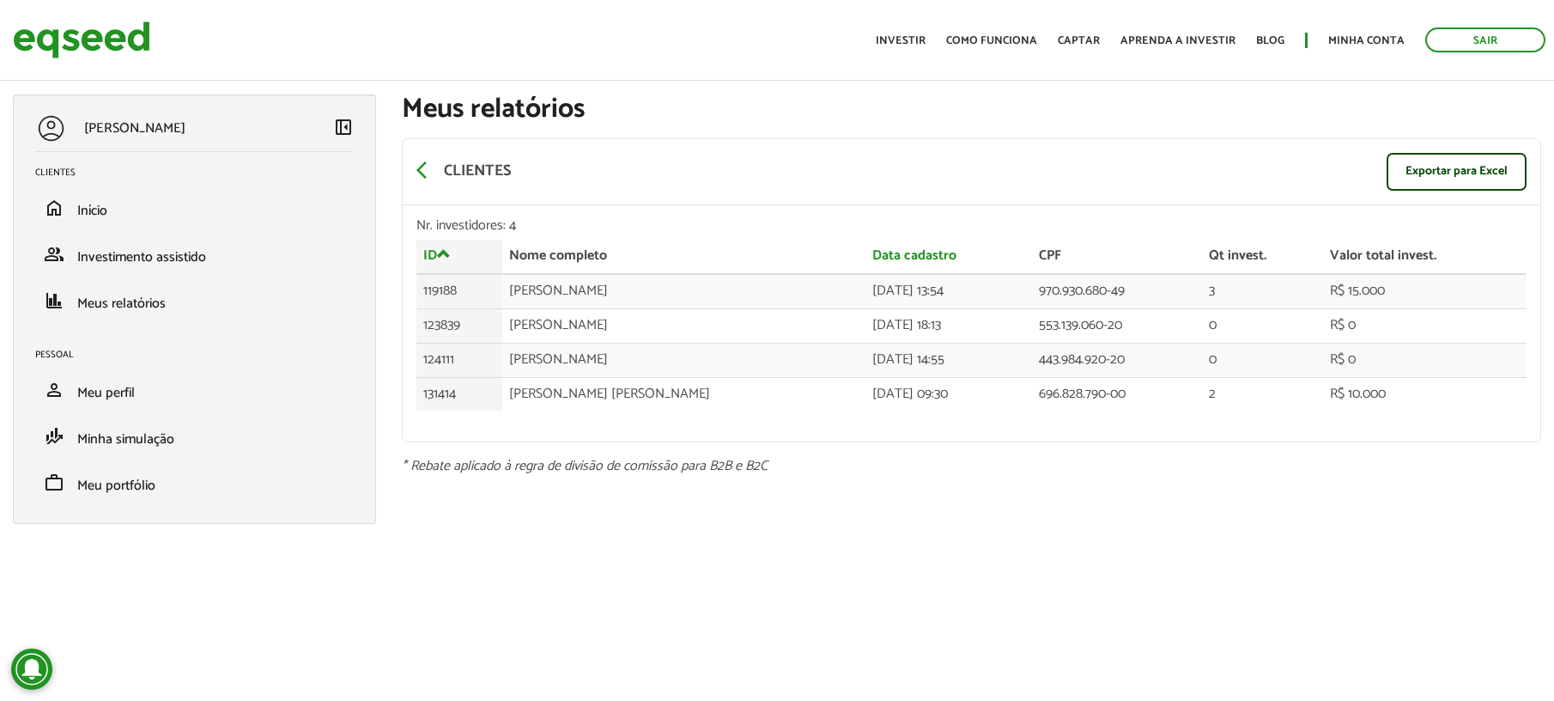  Describe the element at coordinates (343, 129) in the screenshot. I see `a: Colapsar menu` at that location.